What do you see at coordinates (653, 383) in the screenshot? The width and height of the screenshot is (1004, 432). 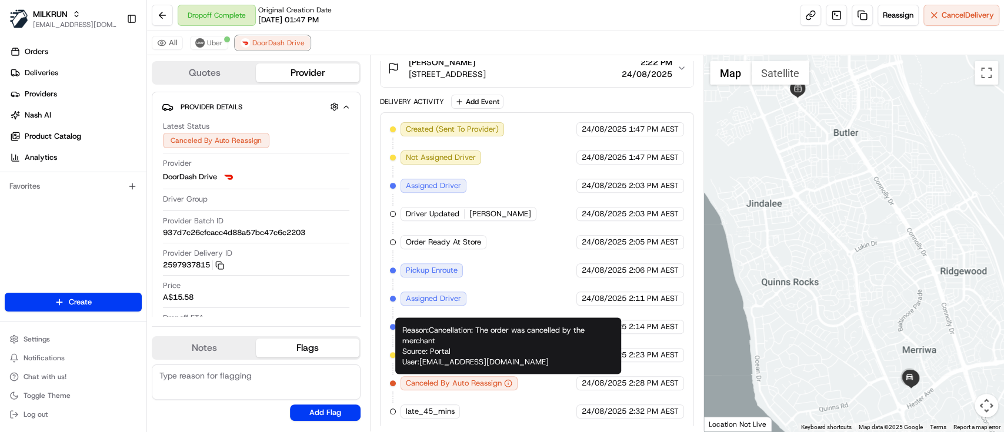 I see `span: 2:28 PM AEST` at bounding box center [653, 383].